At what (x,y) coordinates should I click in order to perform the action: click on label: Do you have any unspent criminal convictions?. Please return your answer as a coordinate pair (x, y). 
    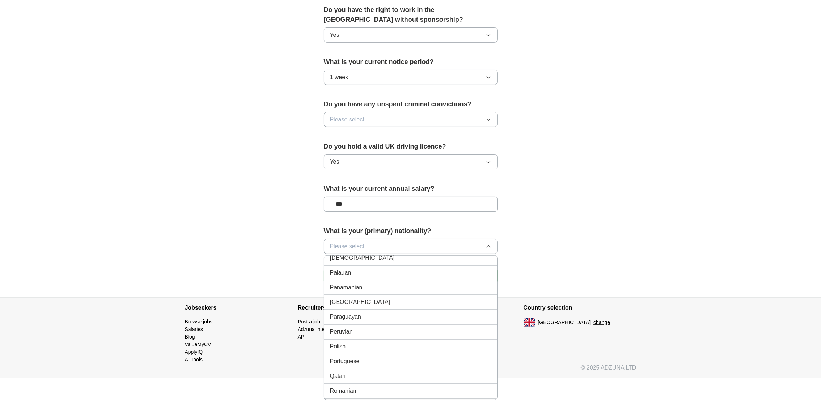
    Looking at the image, I should click on (410, 104).